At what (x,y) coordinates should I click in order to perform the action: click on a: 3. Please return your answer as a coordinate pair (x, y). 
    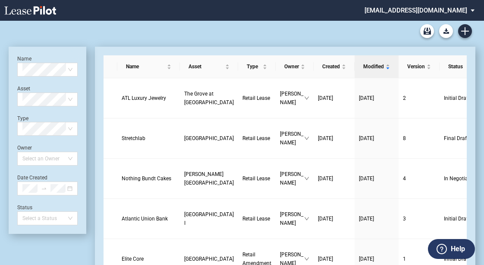
    Looking at the image, I should click on (419, 218).